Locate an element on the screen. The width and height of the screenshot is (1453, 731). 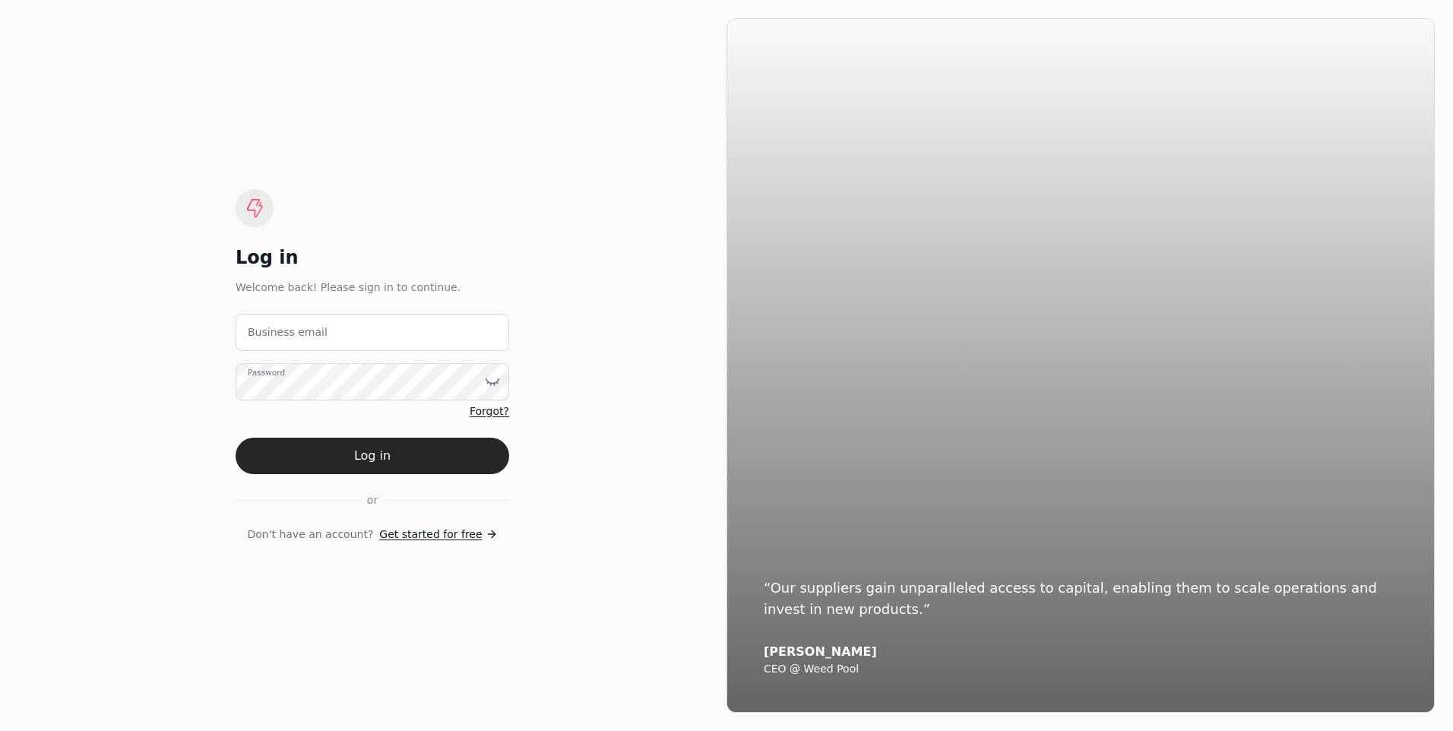
span: Forgot? is located at coordinates (489, 411).